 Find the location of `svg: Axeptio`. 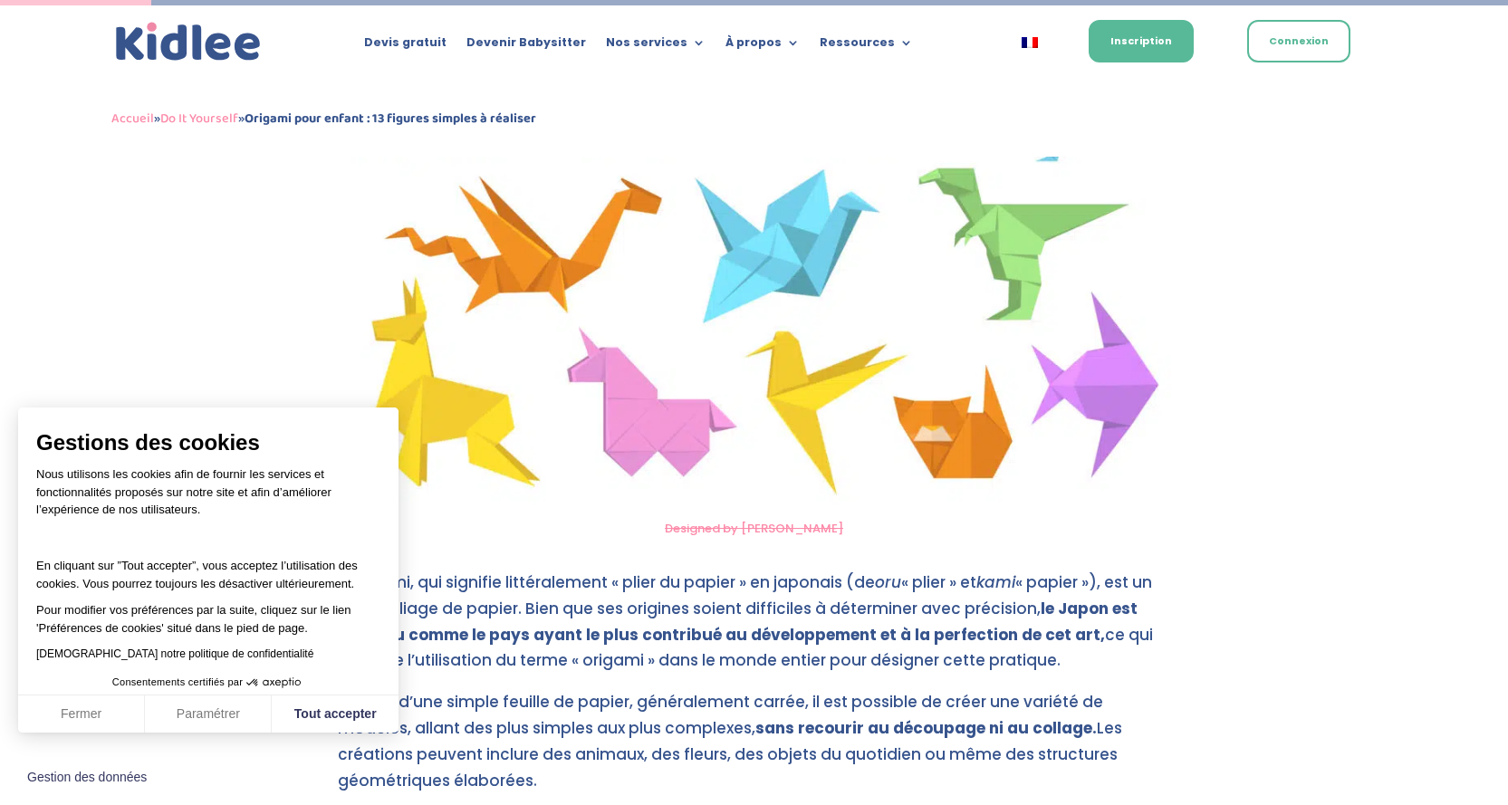

svg: Axeptio is located at coordinates (274, 683).